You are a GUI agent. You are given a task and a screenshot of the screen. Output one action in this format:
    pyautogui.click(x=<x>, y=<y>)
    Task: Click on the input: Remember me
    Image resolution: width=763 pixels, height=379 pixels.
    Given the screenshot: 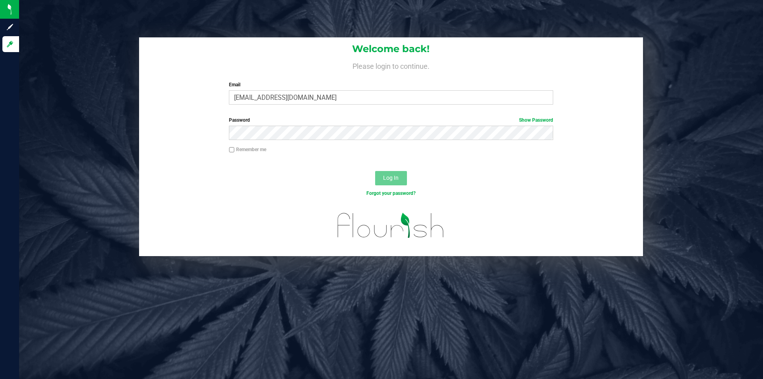 What is the action you would take?
    pyautogui.click(x=232, y=150)
    